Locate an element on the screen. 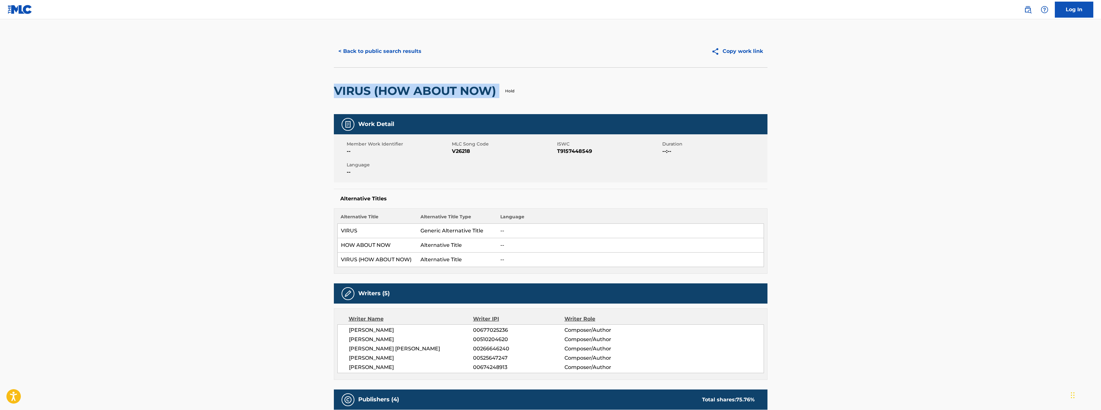  span: MLC Song Code is located at coordinates (503, 144).